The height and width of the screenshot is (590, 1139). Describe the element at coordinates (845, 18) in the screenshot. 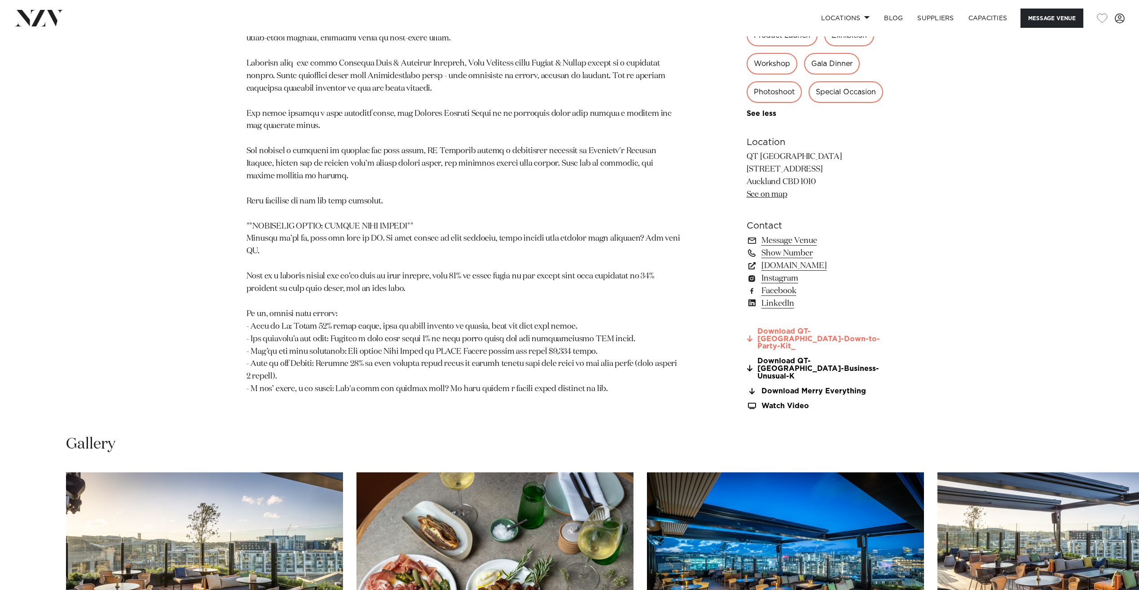

I see `a: Locations` at that location.